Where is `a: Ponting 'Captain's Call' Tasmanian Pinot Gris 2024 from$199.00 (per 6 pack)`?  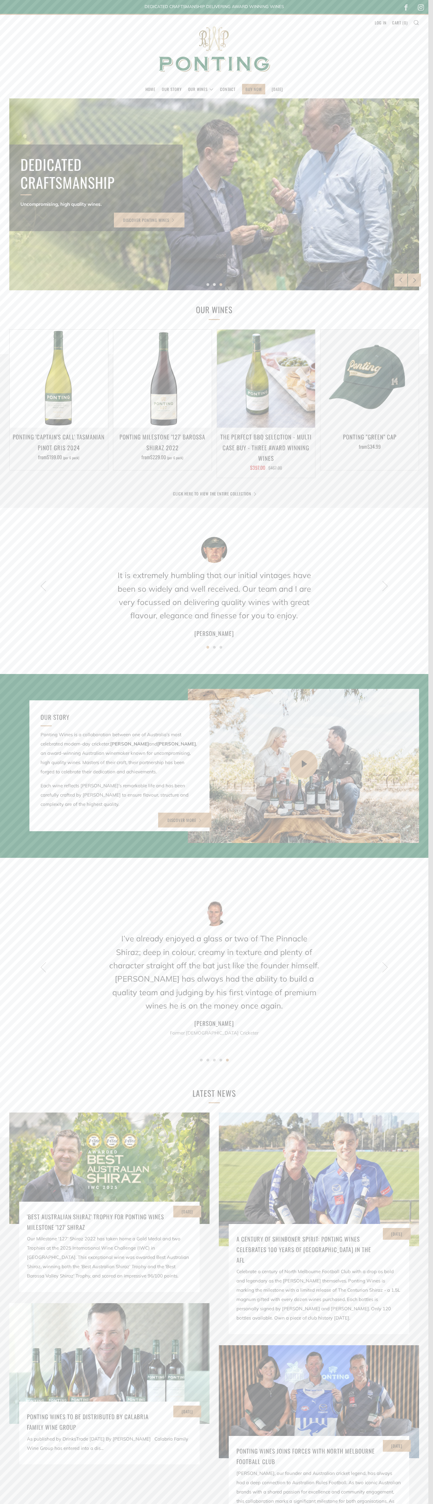
a: Ponting 'Captain's Call' Tasmanian Pinot Gris 2024 from$199.00 (per 6 pack) is located at coordinates (59, 447).